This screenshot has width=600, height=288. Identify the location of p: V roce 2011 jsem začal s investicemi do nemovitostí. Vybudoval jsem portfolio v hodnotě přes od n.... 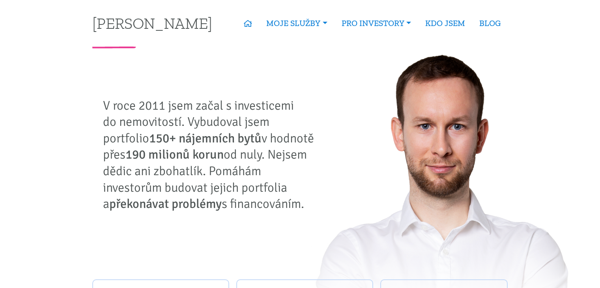
(211, 155).